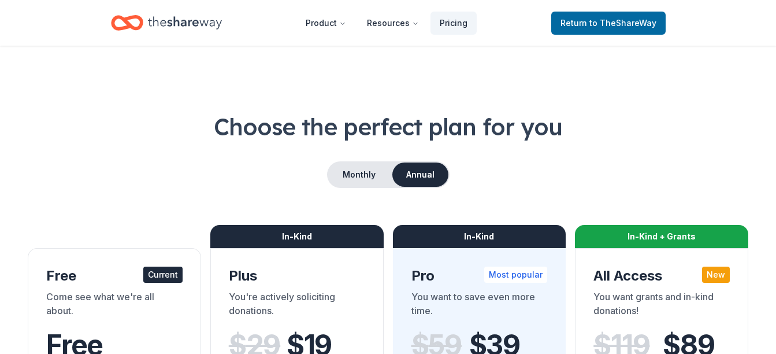 Image resolution: width=776 pixels, height=354 pixels. Describe the element at coordinates (386, 23) in the screenshot. I see `nav: Main` at that location.